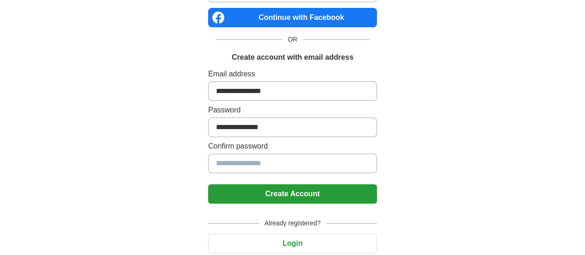 This screenshot has width=585, height=255. What do you see at coordinates (292, 146) in the screenshot?
I see `label: Confirm password` at bounding box center [292, 146].